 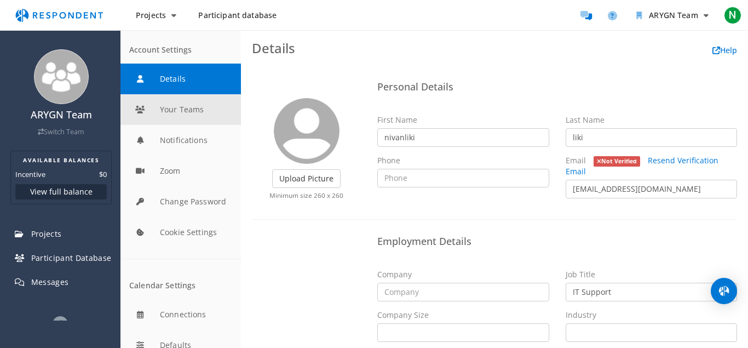 What do you see at coordinates (586, 15) in the screenshot?
I see `a: Message participants` at bounding box center [586, 15].